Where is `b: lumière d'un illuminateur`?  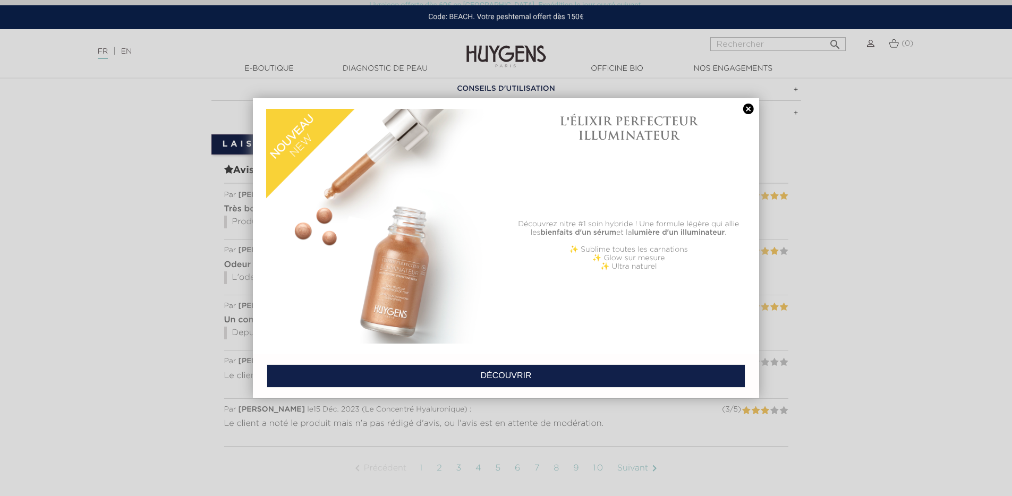
b: lumière d'un illuminateur is located at coordinates (678, 233).